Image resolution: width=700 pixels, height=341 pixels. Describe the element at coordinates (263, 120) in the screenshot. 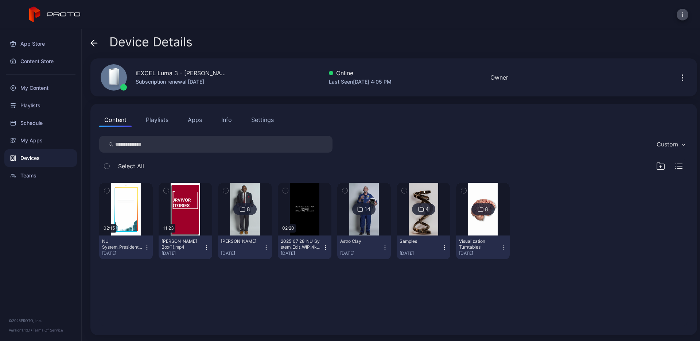

I see `div: Settings` at that location.